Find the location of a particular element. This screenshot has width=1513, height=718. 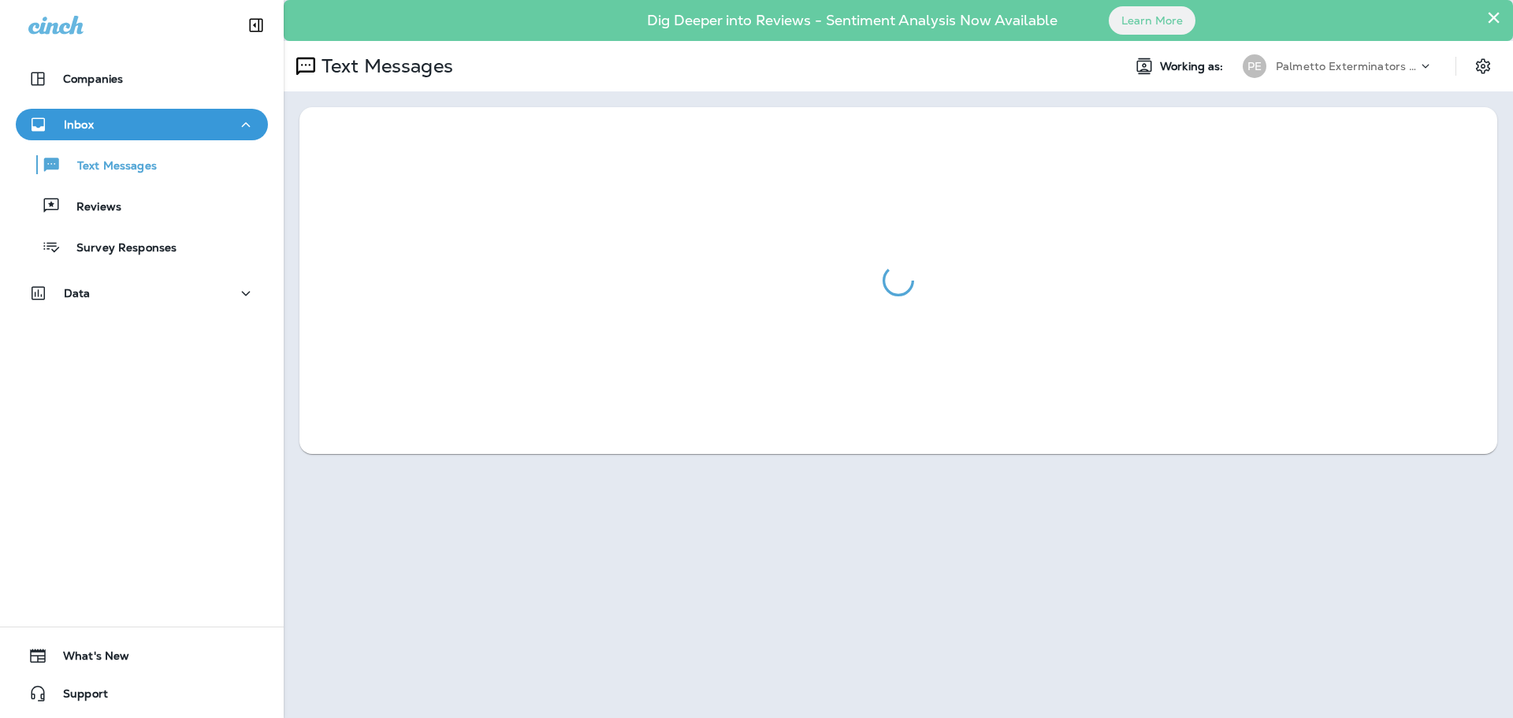

p: Companies is located at coordinates (93, 79).